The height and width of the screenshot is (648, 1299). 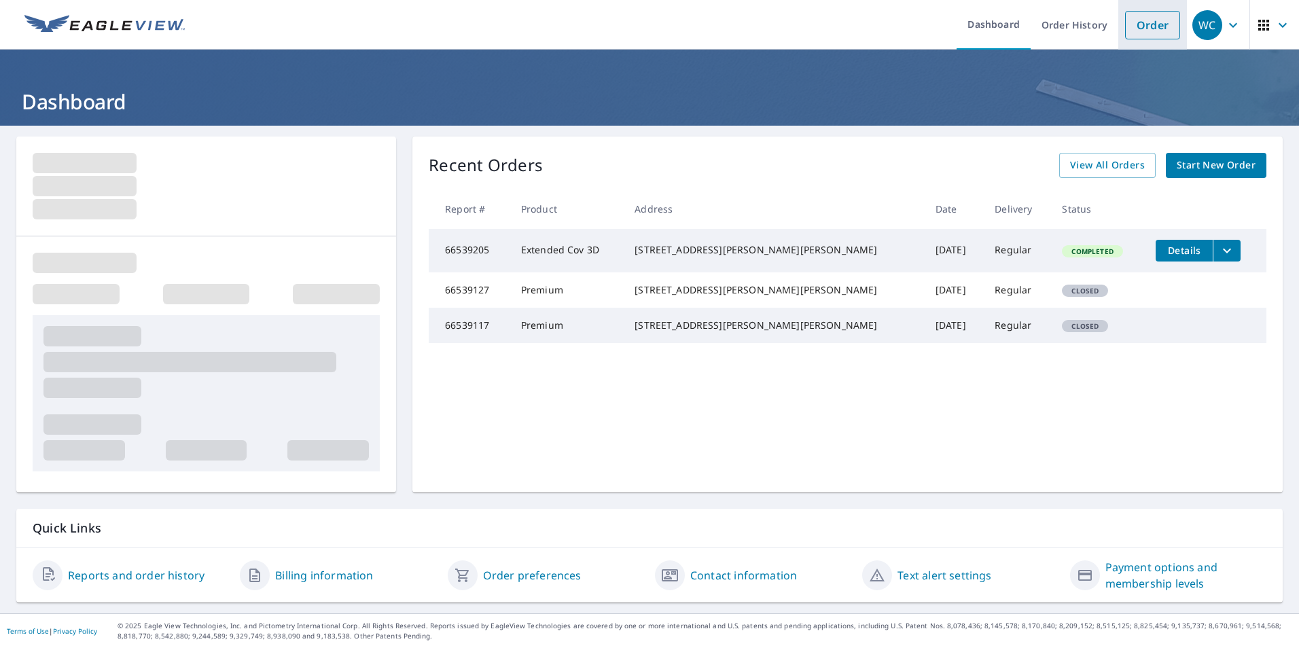 What do you see at coordinates (1184, 250) in the screenshot?
I see `span: Details` at bounding box center [1184, 250].